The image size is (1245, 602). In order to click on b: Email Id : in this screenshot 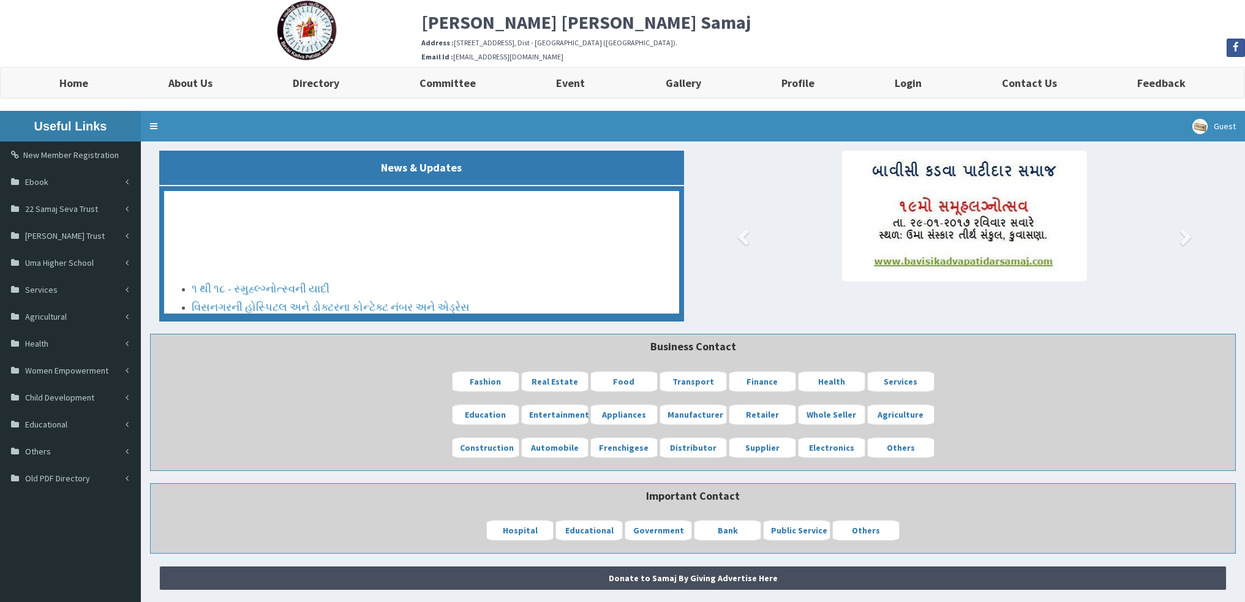, I will do `click(437, 56)`.